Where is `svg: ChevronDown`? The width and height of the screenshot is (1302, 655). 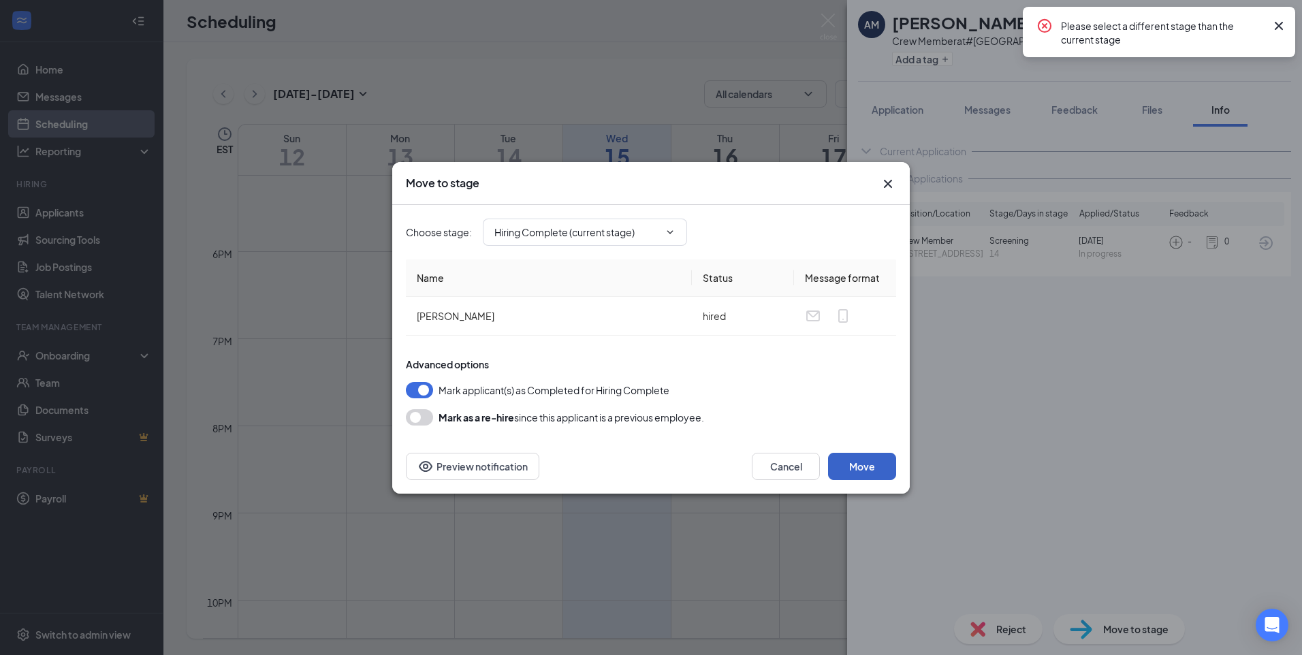
svg: ChevronDown is located at coordinates (670, 232).